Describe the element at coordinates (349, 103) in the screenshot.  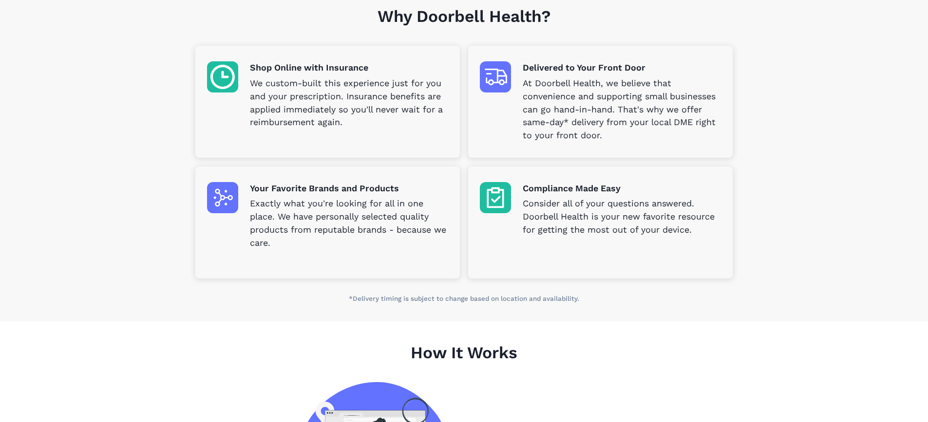
I see `p: We custom-built this experience just for you and your prescription. Insurance benefits are applie...` at that location.